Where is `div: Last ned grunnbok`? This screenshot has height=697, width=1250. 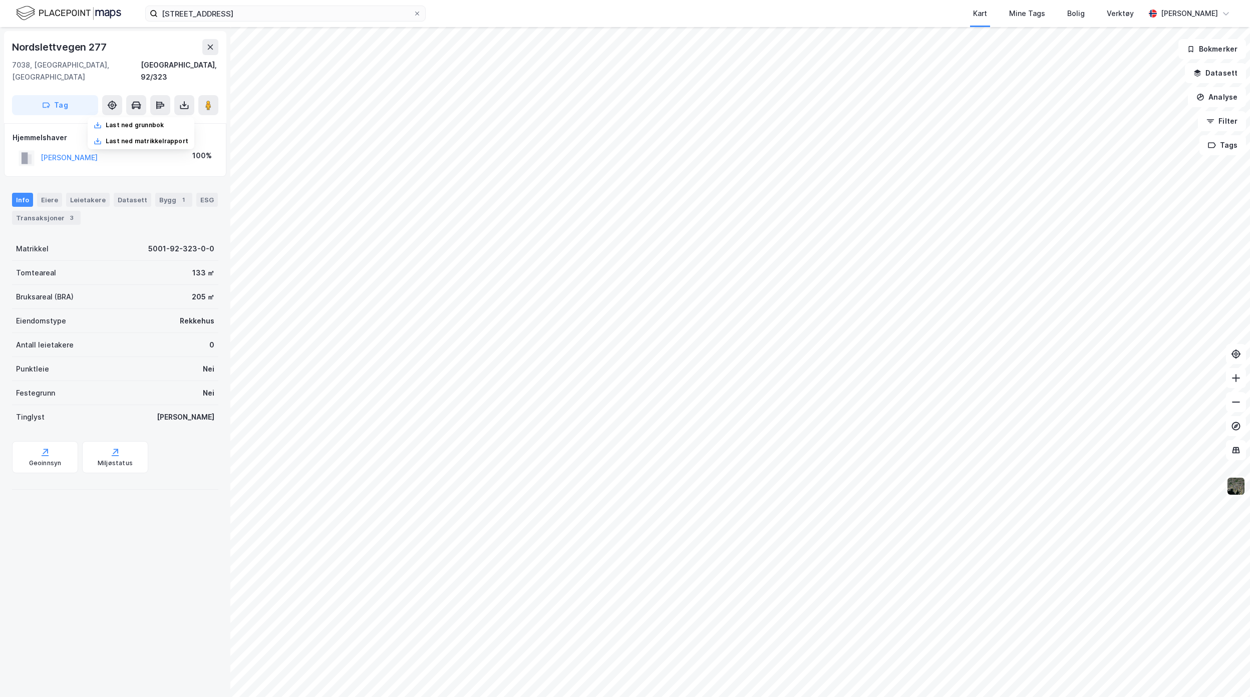 div: Last ned grunnbok is located at coordinates (135, 125).